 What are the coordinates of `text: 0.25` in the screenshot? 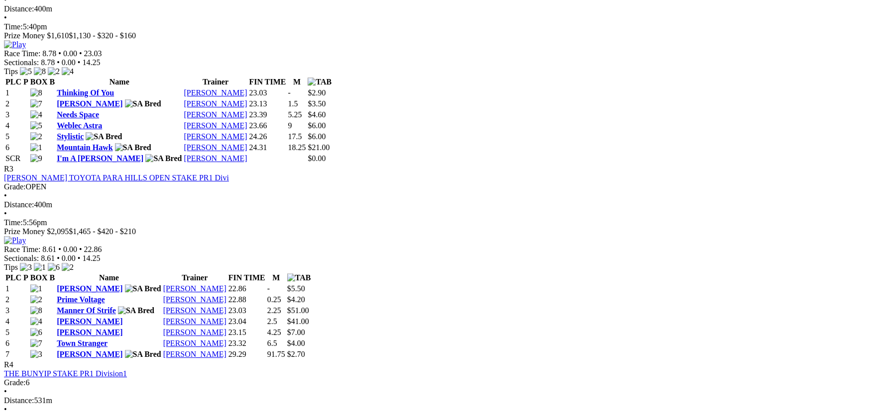 It's located at (274, 300).